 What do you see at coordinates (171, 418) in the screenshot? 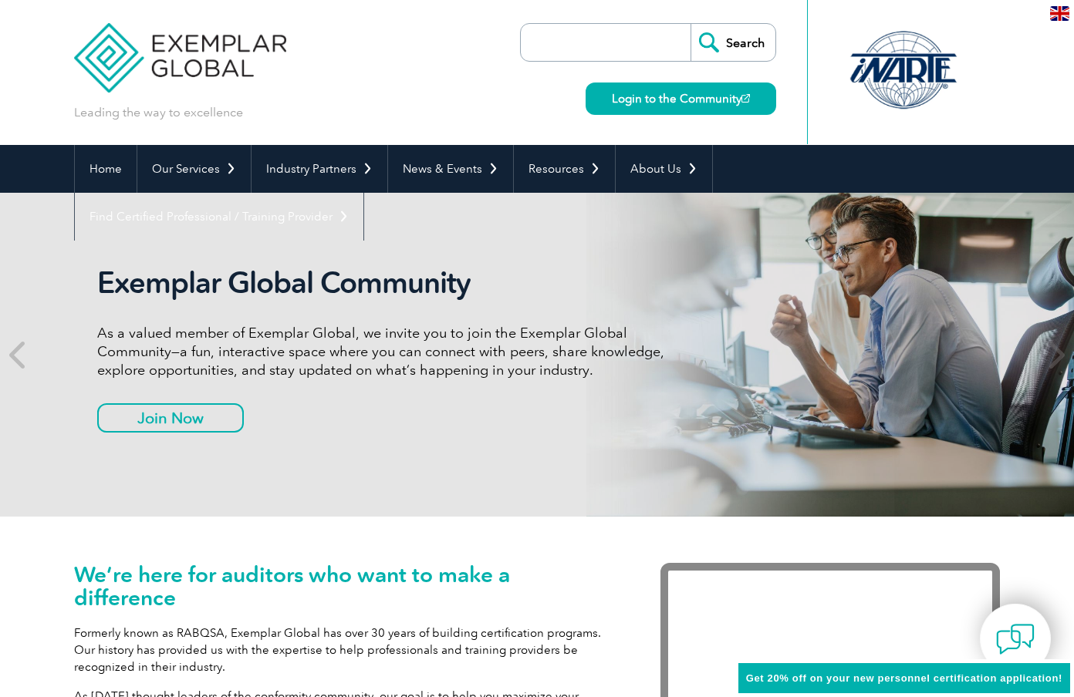
I see `a: Join Now` at bounding box center [171, 418].